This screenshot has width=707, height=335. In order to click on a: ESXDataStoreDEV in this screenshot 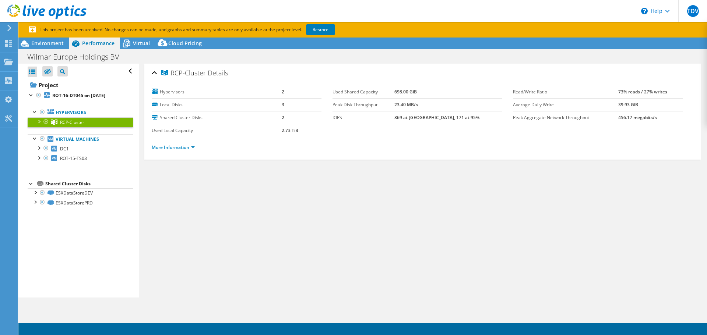, I will do `click(80, 193)`.